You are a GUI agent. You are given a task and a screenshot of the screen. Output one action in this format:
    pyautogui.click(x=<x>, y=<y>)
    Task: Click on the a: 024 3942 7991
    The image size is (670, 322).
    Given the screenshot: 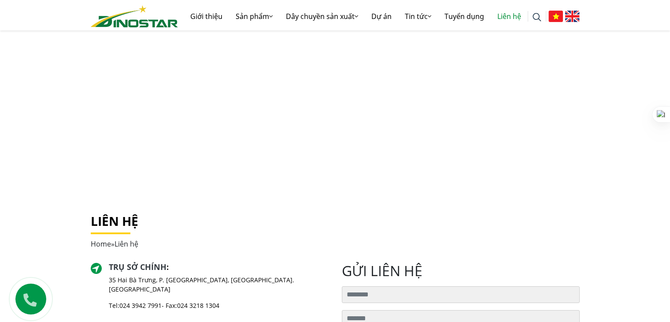 What is the action you would take?
    pyautogui.click(x=141, y=305)
    